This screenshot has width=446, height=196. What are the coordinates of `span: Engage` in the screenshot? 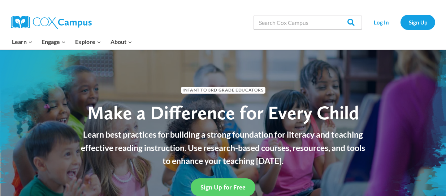 It's located at (53, 42).